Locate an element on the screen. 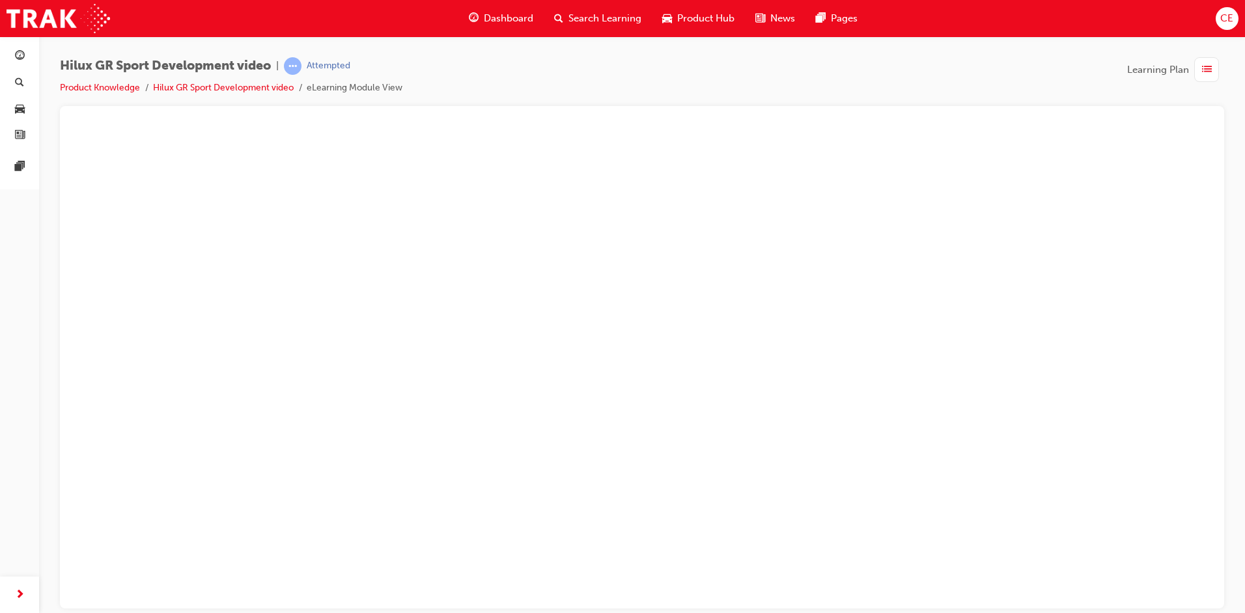 This screenshot has height=613, width=1245. span: learningRecordVerb_ATTEMPT-icon is located at coordinates (292, 66).